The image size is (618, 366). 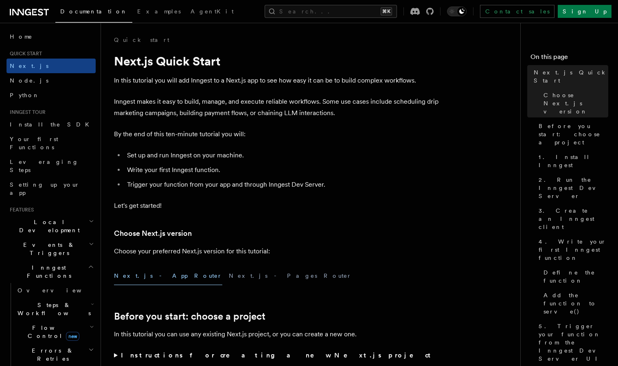 I want to click on p: Inngest makes it easy to build, manage, and execute reliable workflows. Some use cases include sc..., so click(x=277, y=107).